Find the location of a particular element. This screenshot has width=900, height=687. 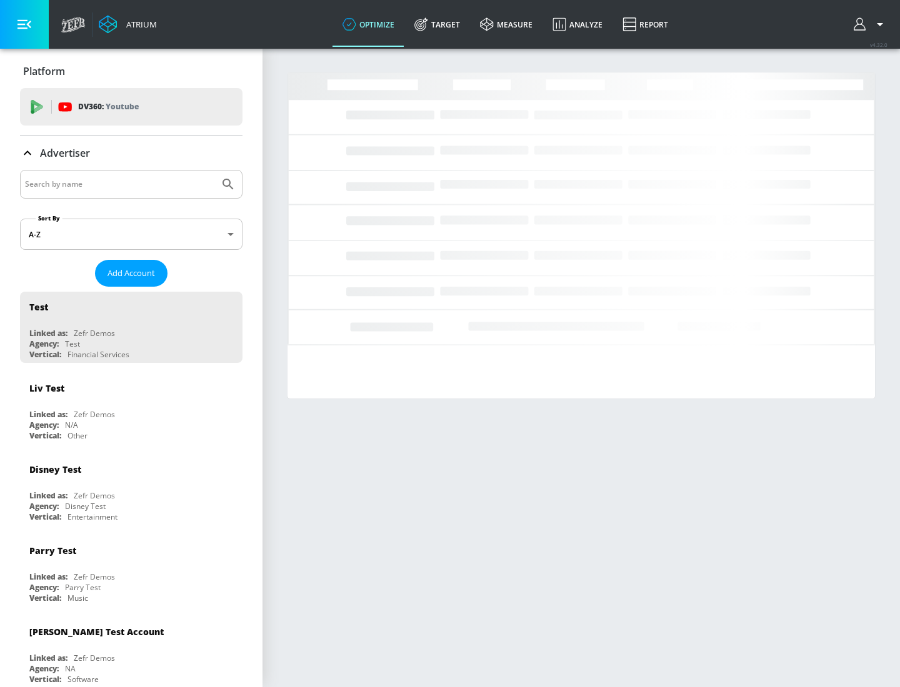

label: Sort By is located at coordinates (49, 218).